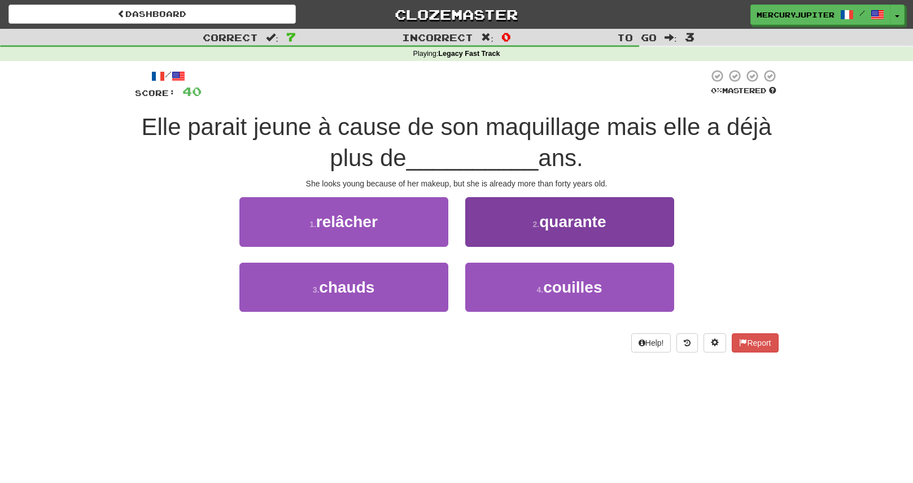 Image resolution: width=913 pixels, height=483 pixels. I want to click on span: 0, so click(506, 37).